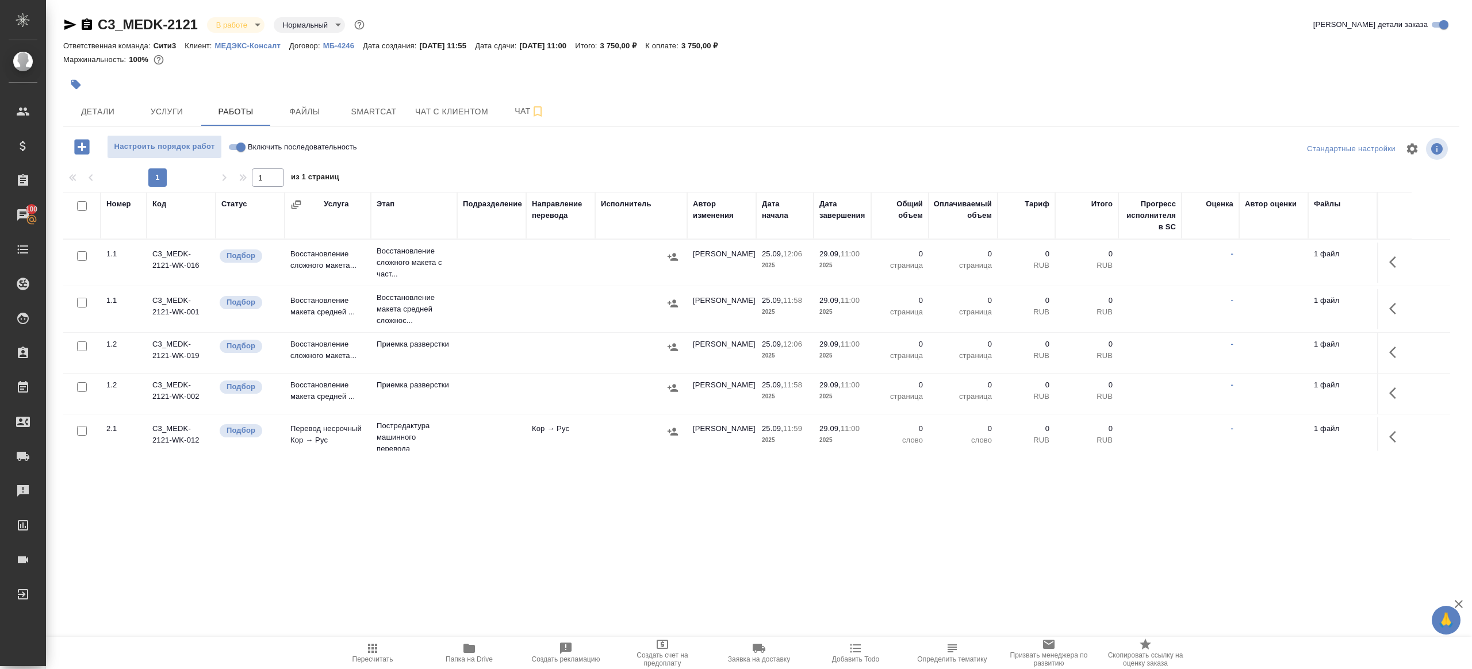 Image resolution: width=1472 pixels, height=669 pixels. What do you see at coordinates (232, 25) in the screenshot?
I see `button: В работе` at bounding box center [232, 25].